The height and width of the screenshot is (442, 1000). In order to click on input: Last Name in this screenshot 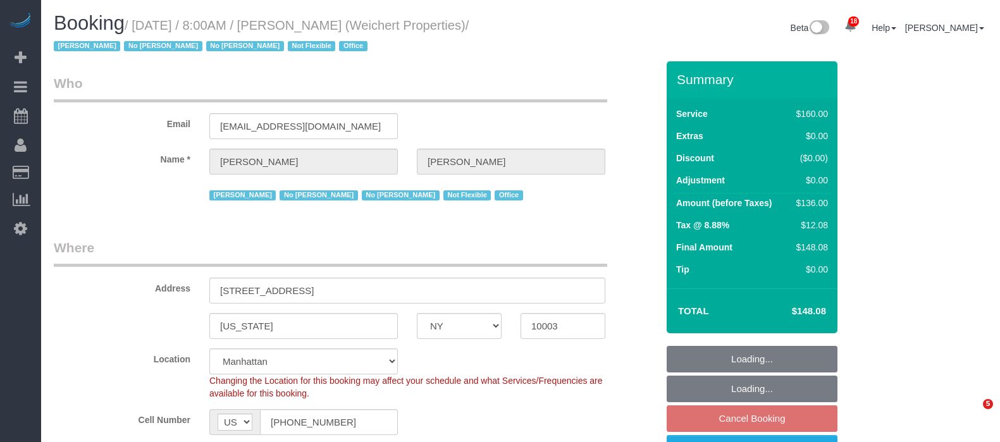, I will do `click(511, 161)`.